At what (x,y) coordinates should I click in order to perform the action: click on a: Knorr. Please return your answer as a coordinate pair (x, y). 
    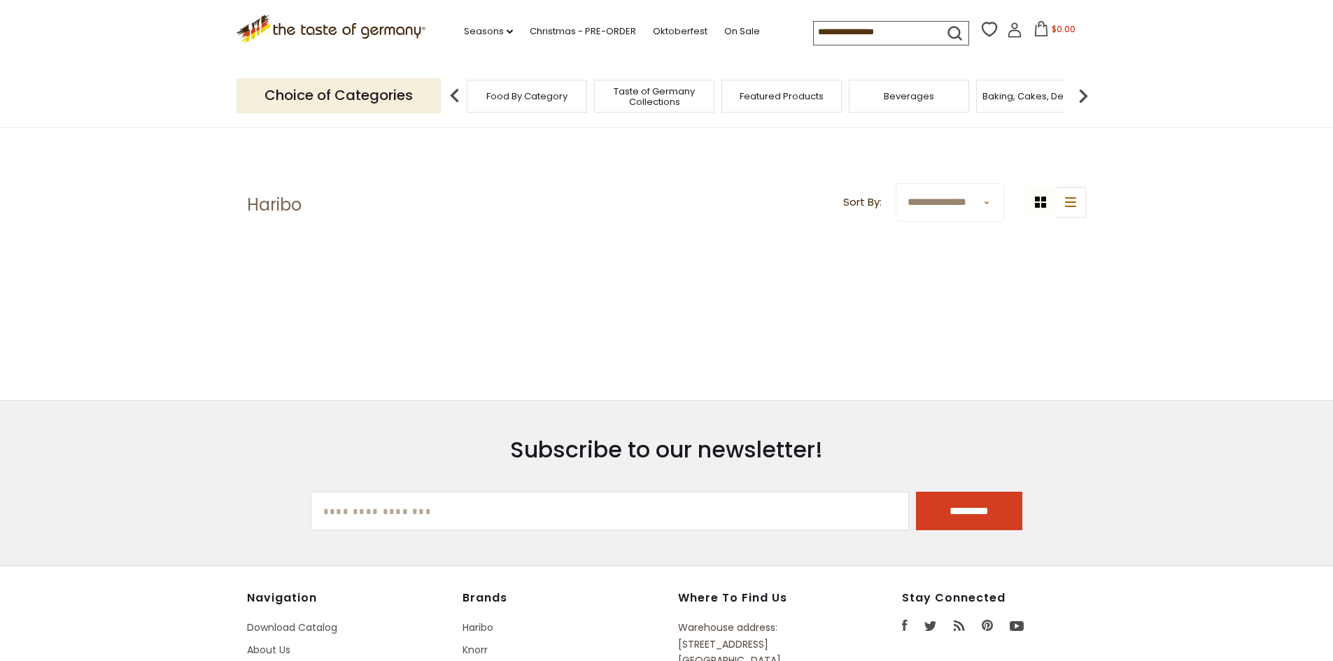
    Looking at the image, I should click on (475, 650).